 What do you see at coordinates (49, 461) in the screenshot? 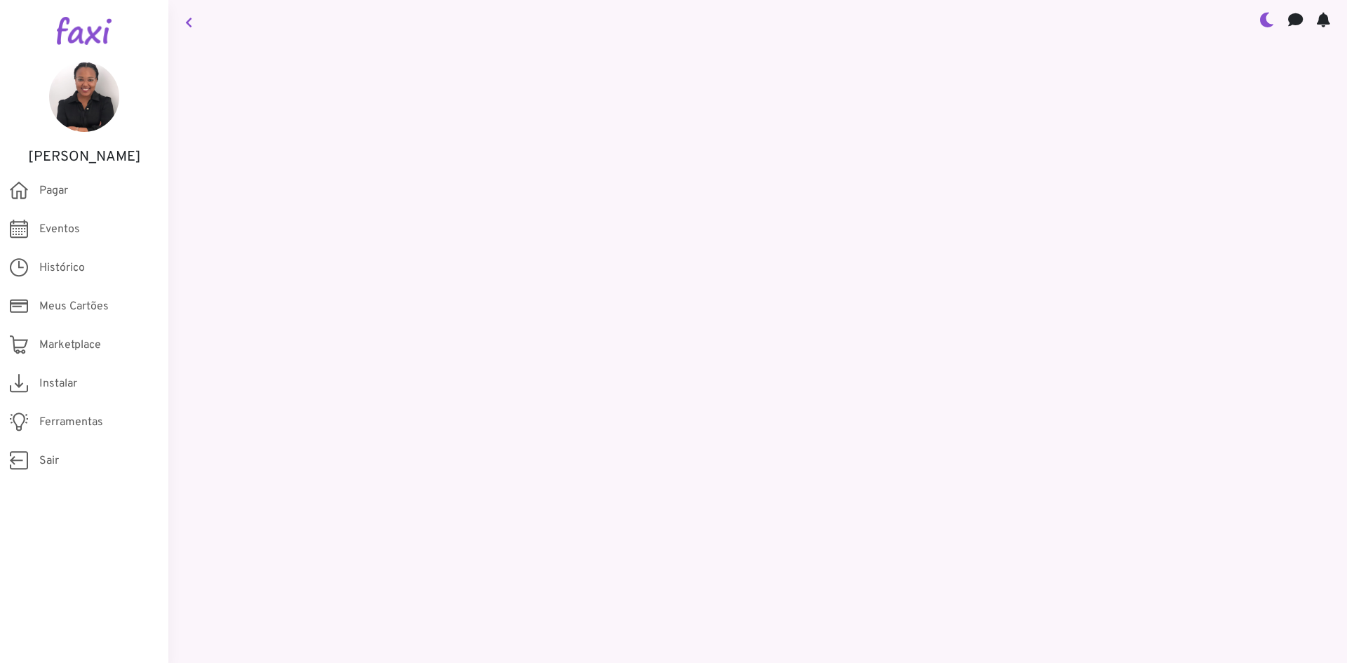
I see `span: Sair` at bounding box center [49, 461].